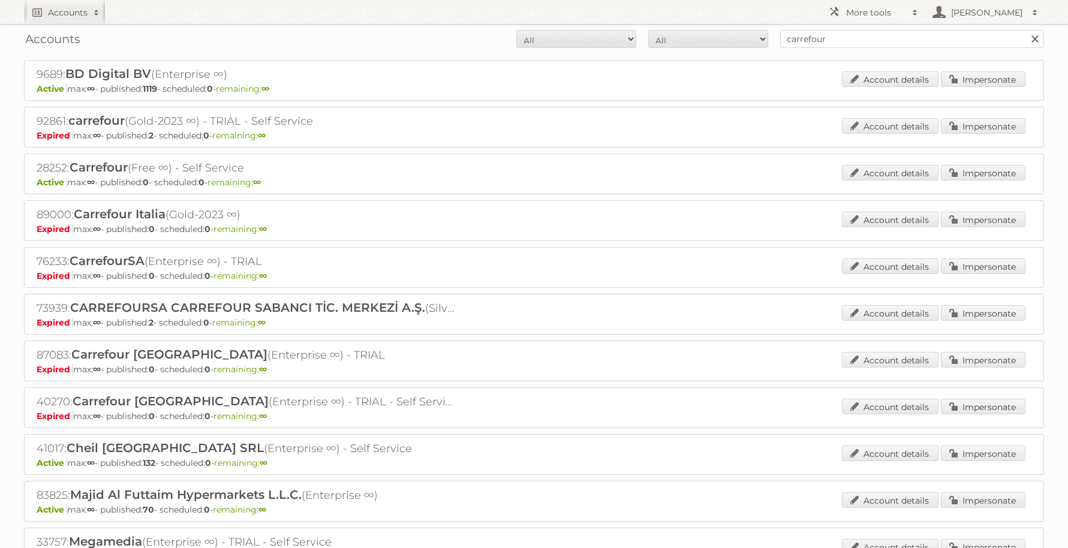 The width and height of the screenshot is (1068, 548). What do you see at coordinates (148, 510) in the screenshot?
I see `strong: 70` at bounding box center [148, 510].